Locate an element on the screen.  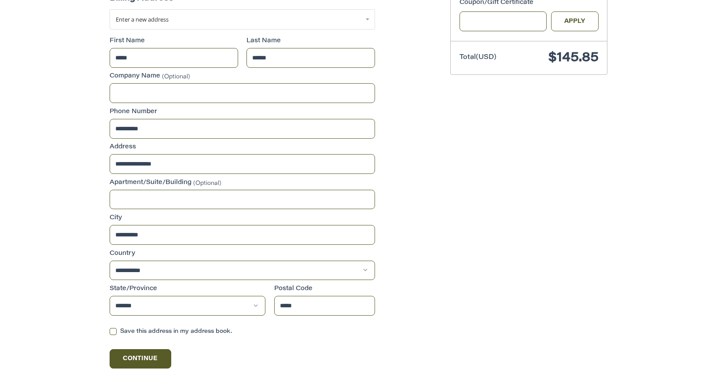
a: Enter or select a different address is located at coordinates (242, 19).